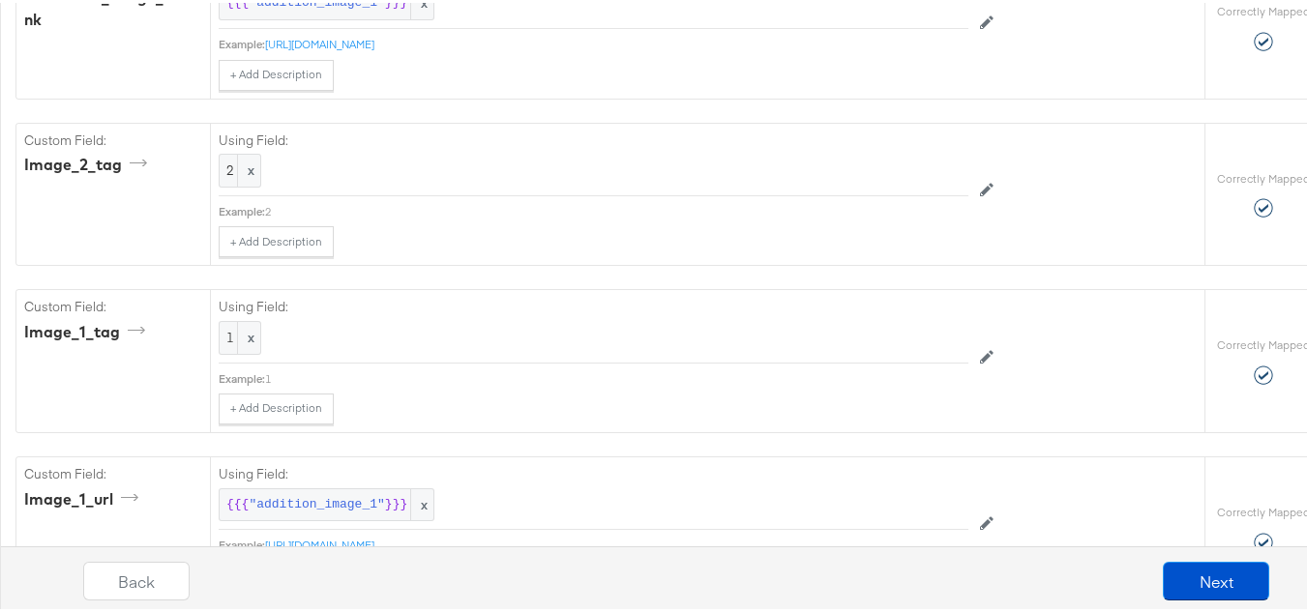 The width and height of the screenshot is (1307, 612). I want to click on span: 2, so click(240, 167).